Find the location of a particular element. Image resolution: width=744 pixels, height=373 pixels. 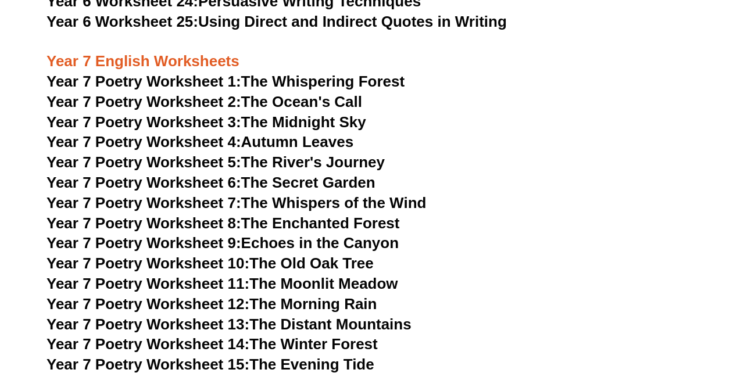

a: Year 6 Worksheet 25:Using Direct and Indirect Quotes in Writing is located at coordinates (277, 21).